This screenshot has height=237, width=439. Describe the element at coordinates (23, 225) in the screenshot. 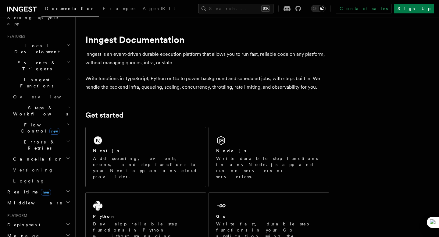

I see `span: Deployment` at that location.